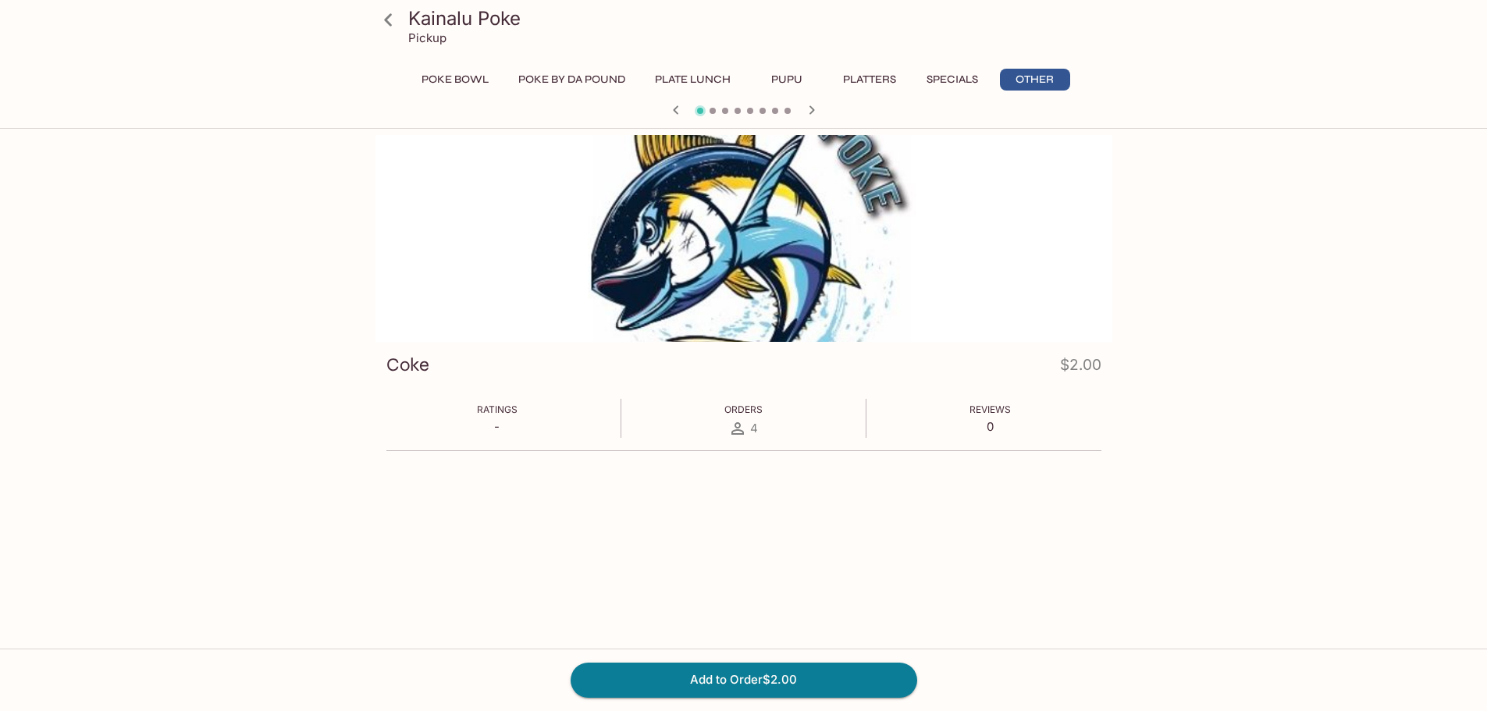 Image resolution: width=1487 pixels, height=711 pixels. I want to click on button: Specials, so click(952, 80).